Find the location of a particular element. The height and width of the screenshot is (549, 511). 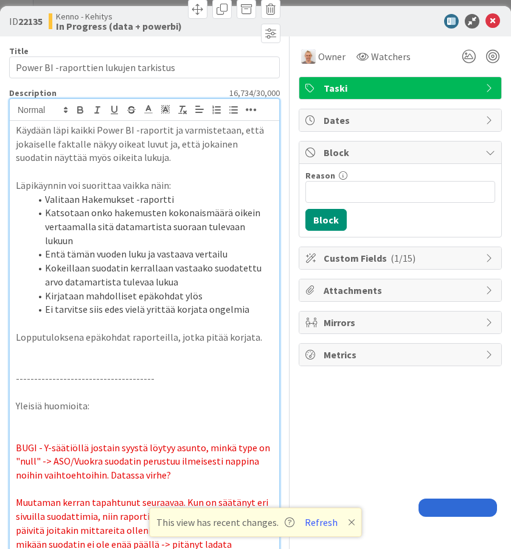

label: Title is located at coordinates (19, 51).